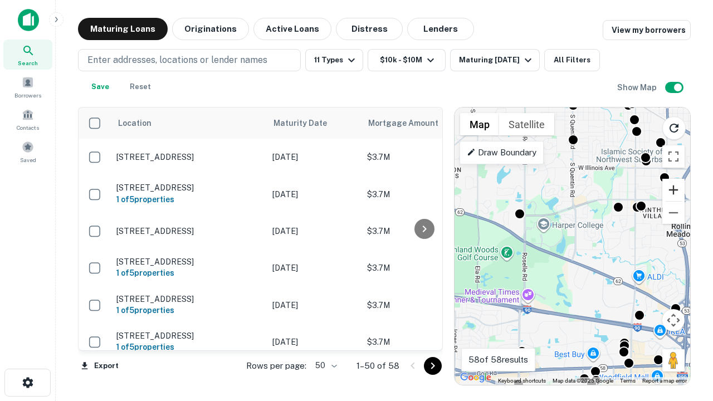 This screenshot has height=401, width=713. Describe the element at coordinates (134, 123) in the screenshot. I see `span: Location` at that location.